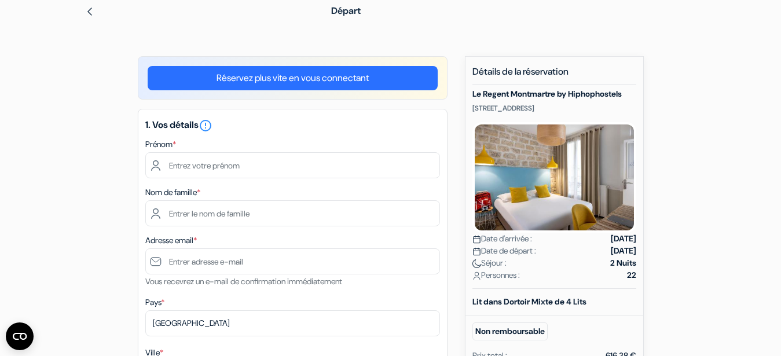 This screenshot has width=781, height=356. What do you see at coordinates (171, 240) in the screenshot?
I see `label: Adresse email` at bounding box center [171, 240].